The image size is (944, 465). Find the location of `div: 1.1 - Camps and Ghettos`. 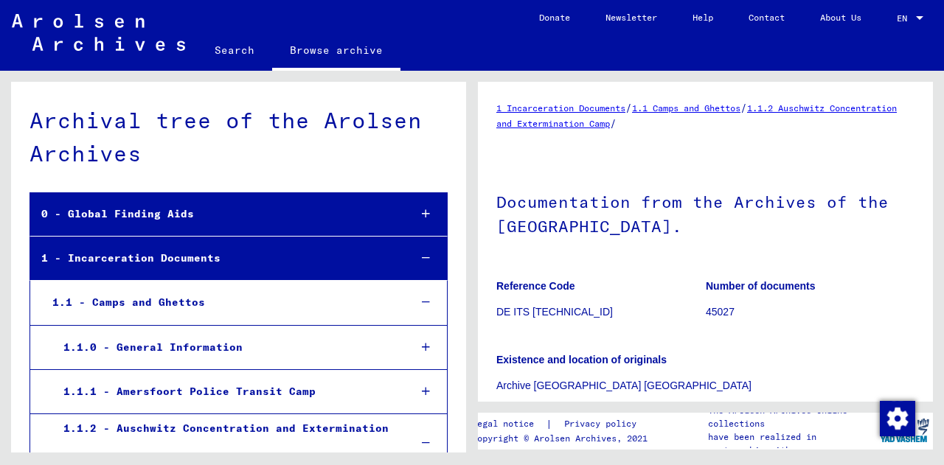

div: 1.1 - Camps and Ghettos is located at coordinates (219, 302).